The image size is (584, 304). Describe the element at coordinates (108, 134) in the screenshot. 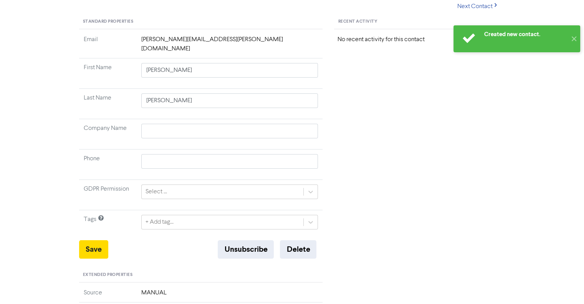

I see `td: Company Name` at that location.